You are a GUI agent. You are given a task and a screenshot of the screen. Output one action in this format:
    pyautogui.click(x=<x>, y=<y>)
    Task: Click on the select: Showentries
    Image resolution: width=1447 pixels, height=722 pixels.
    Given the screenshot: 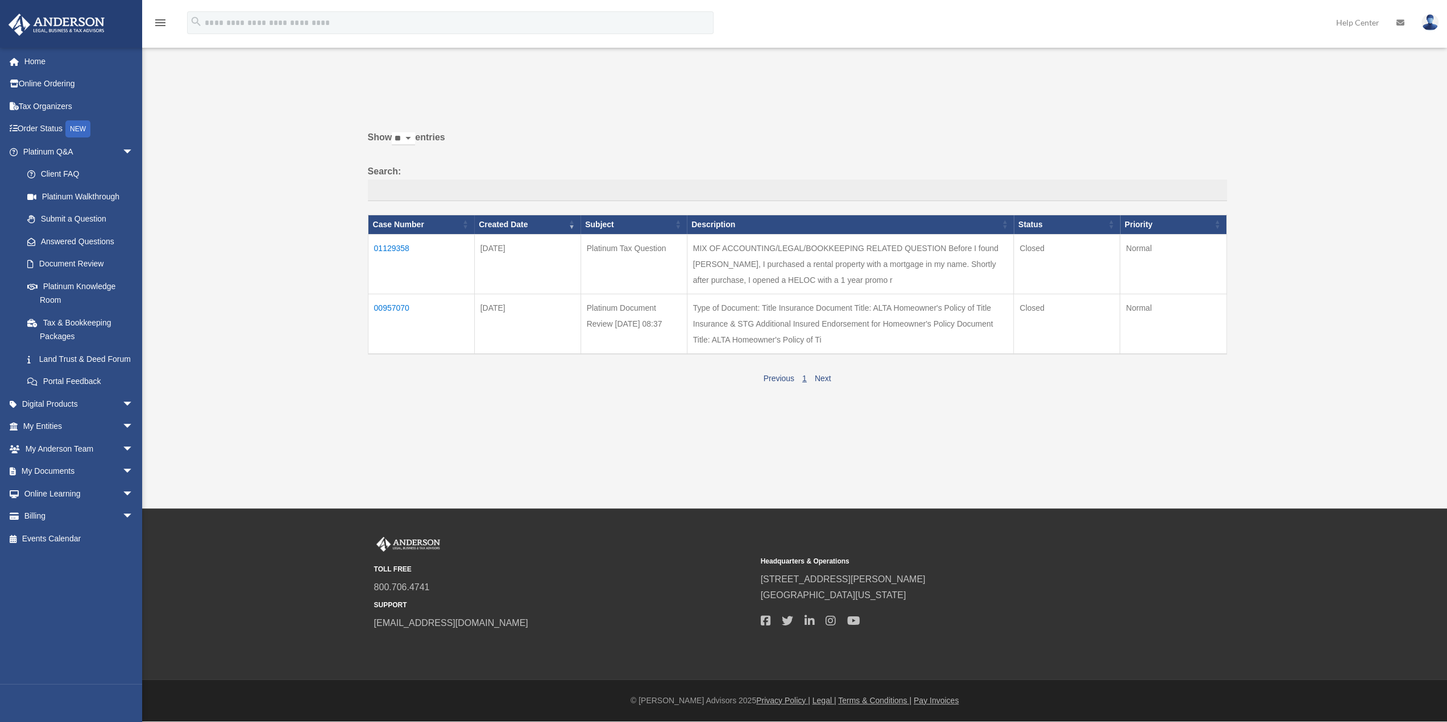 What is the action you would take?
    pyautogui.click(x=403, y=139)
    